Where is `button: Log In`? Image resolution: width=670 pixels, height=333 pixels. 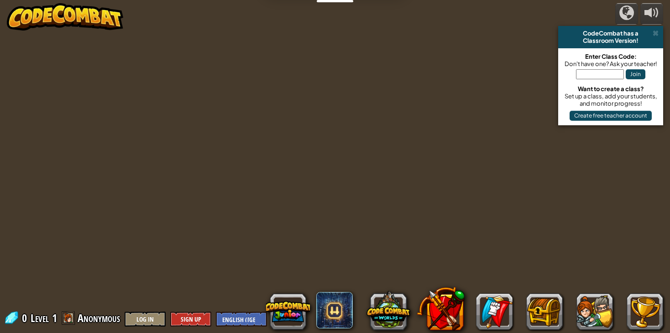
button: Log In is located at coordinates (145, 319).